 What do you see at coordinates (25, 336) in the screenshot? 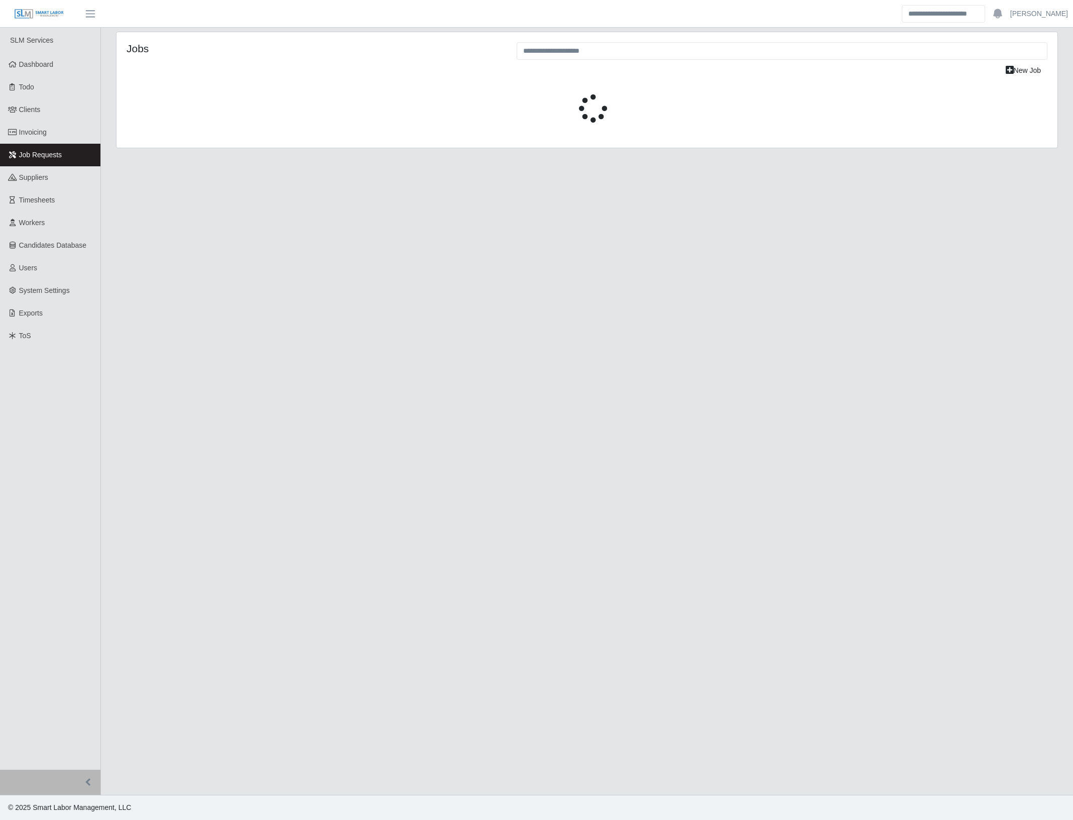
I see `span: ToS` at bounding box center [25, 336].